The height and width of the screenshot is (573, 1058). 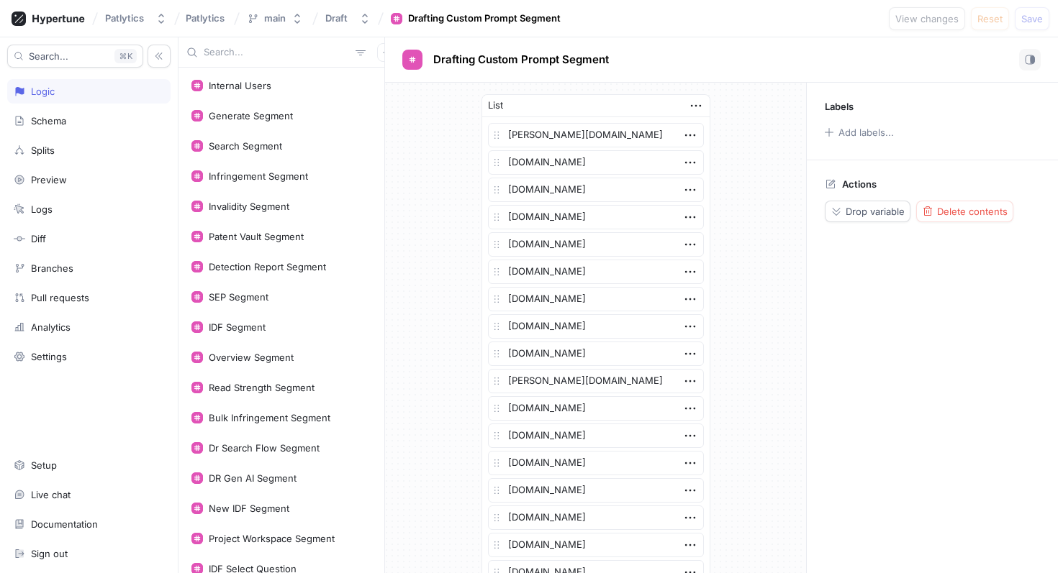 I want to click on a: Documentation, so click(x=89, y=525).